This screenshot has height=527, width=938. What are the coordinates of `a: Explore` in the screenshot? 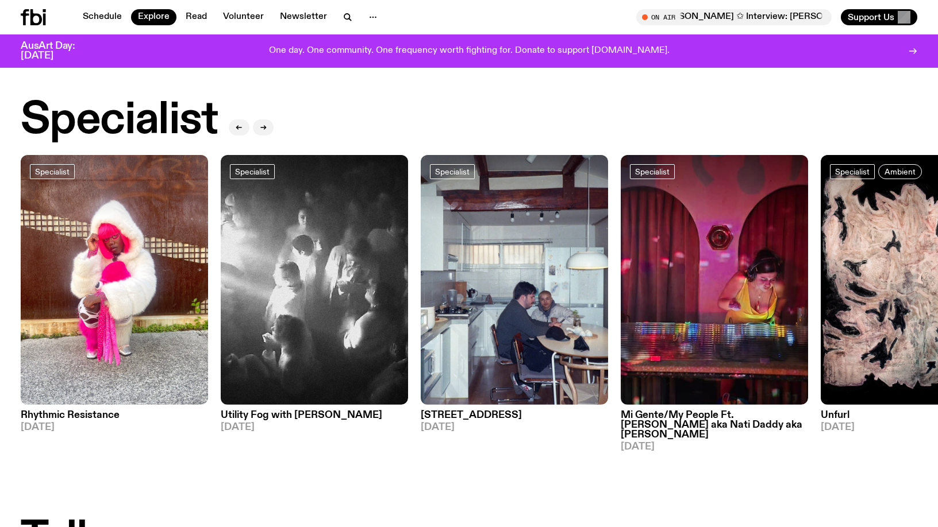 It's located at (153, 17).